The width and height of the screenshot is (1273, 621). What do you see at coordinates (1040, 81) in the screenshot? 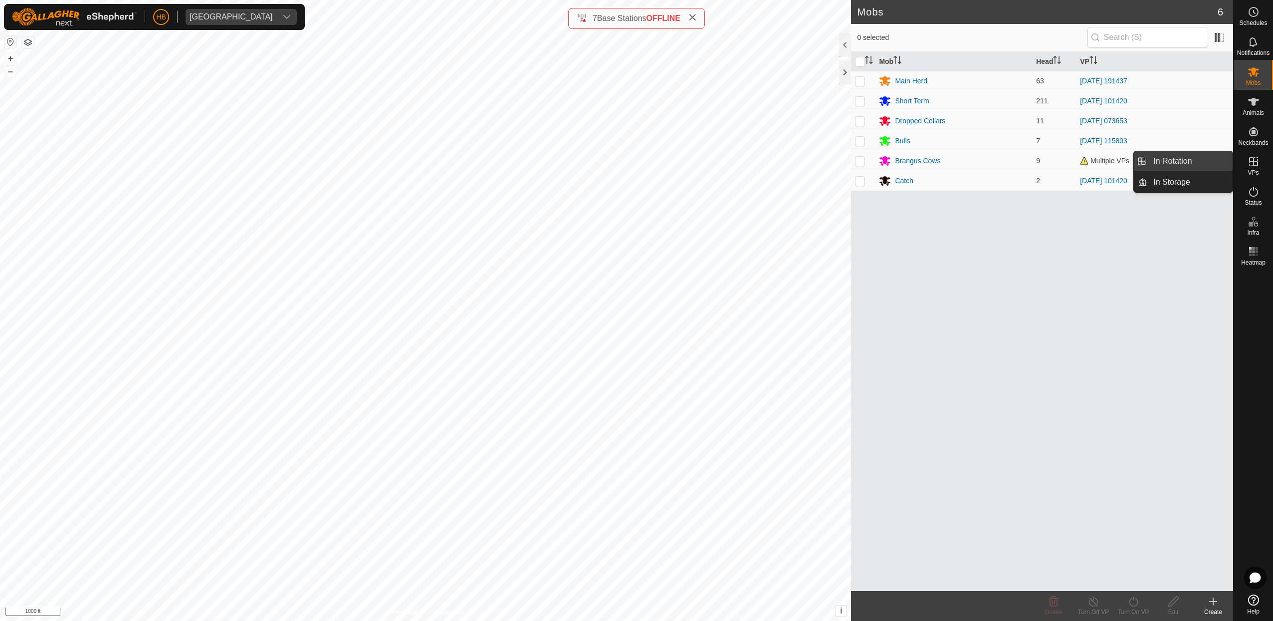
I see `span: 63` at bounding box center [1040, 81].